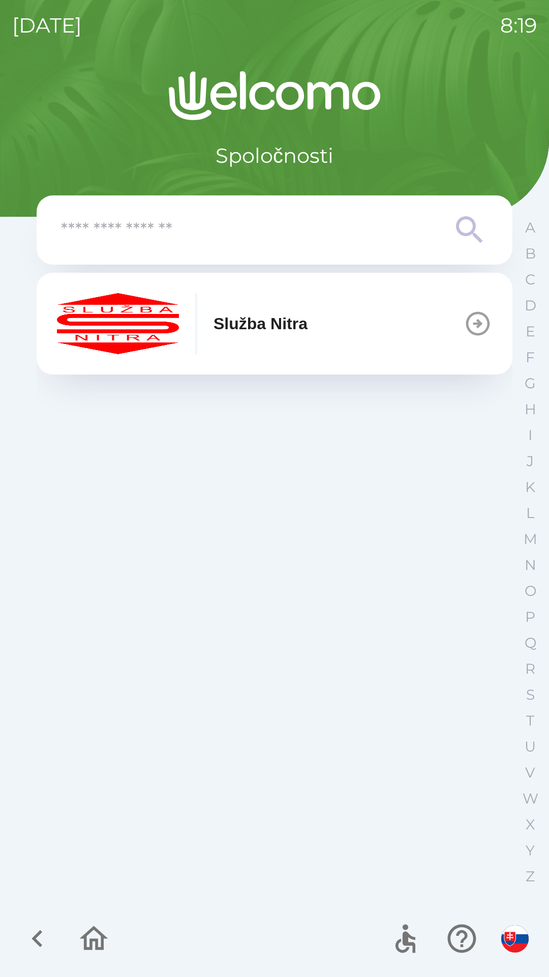  I want to click on img: Logo, so click(275, 96).